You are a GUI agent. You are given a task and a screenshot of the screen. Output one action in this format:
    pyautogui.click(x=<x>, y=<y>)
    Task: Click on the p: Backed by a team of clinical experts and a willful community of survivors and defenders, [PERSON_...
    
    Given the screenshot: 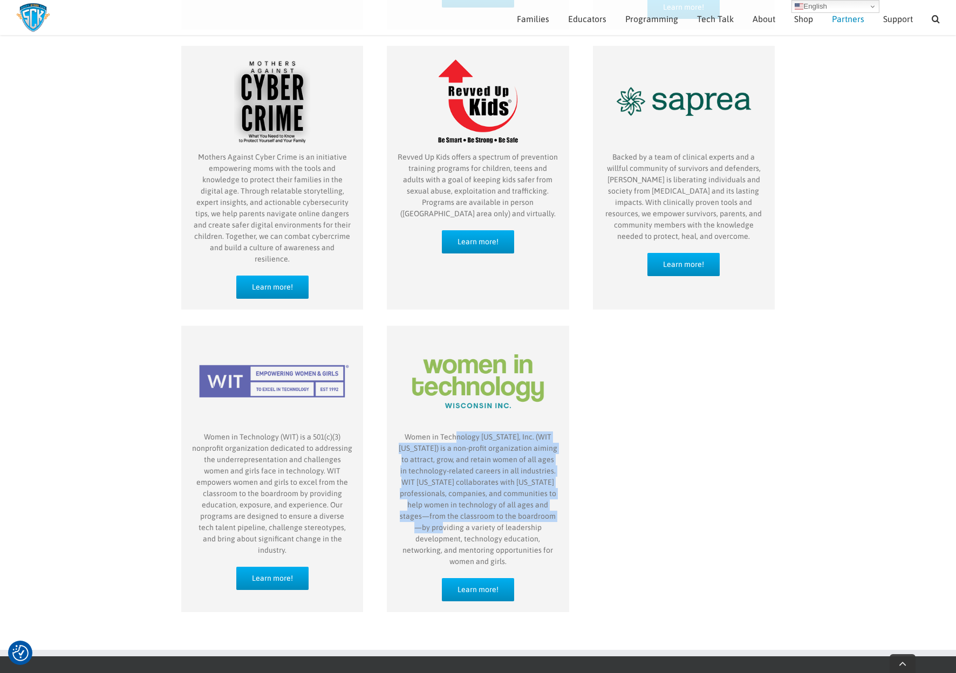 What is the action you would take?
    pyautogui.click(x=684, y=197)
    